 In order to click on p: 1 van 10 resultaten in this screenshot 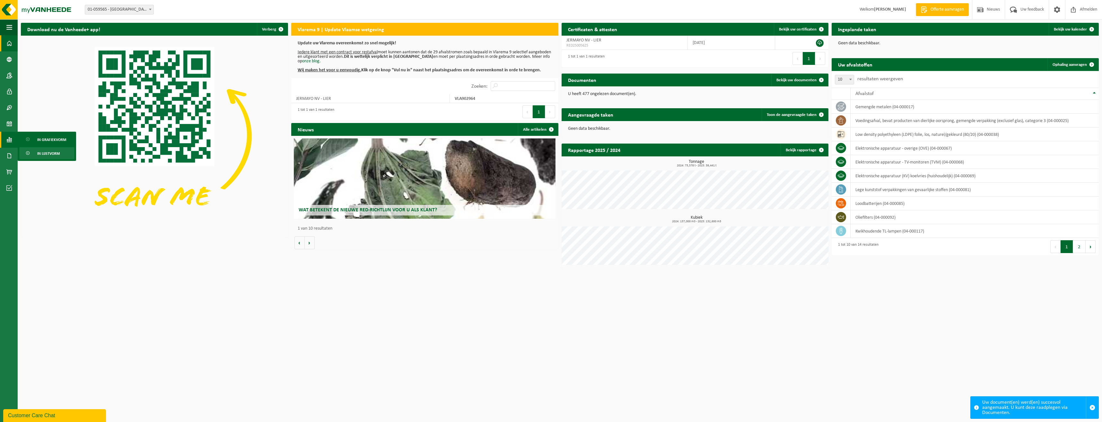, I will do `click(426, 229)`.